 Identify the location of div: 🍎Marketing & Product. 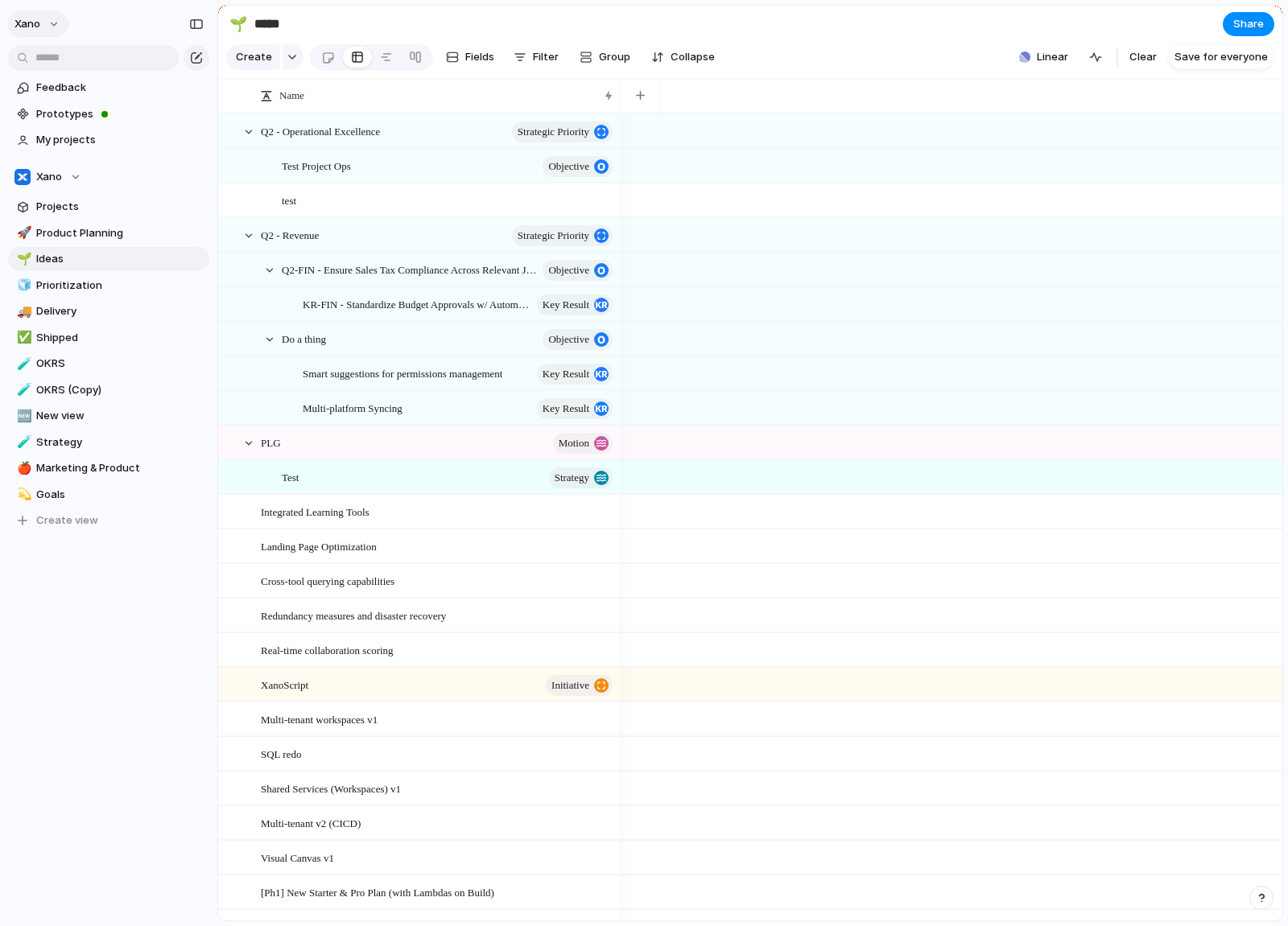
(108, 468).